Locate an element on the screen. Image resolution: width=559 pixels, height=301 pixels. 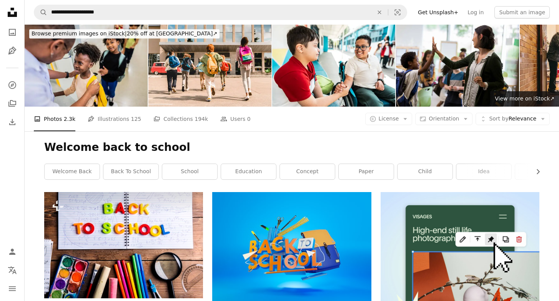
form: Find visuals sitewide is located at coordinates (220, 12).